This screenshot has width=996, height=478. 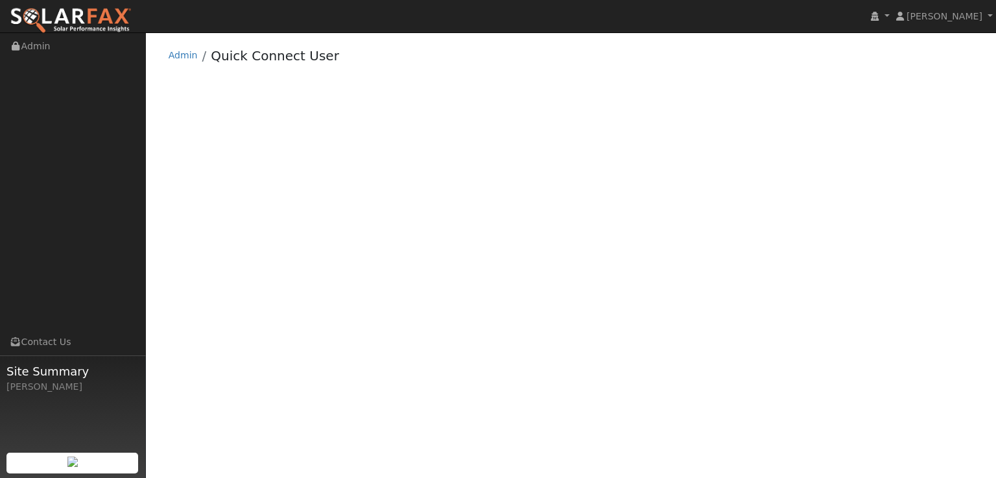 What do you see at coordinates (73, 462) in the screenshot?
I see `img: retrieve` at bounding box center [73, 462].